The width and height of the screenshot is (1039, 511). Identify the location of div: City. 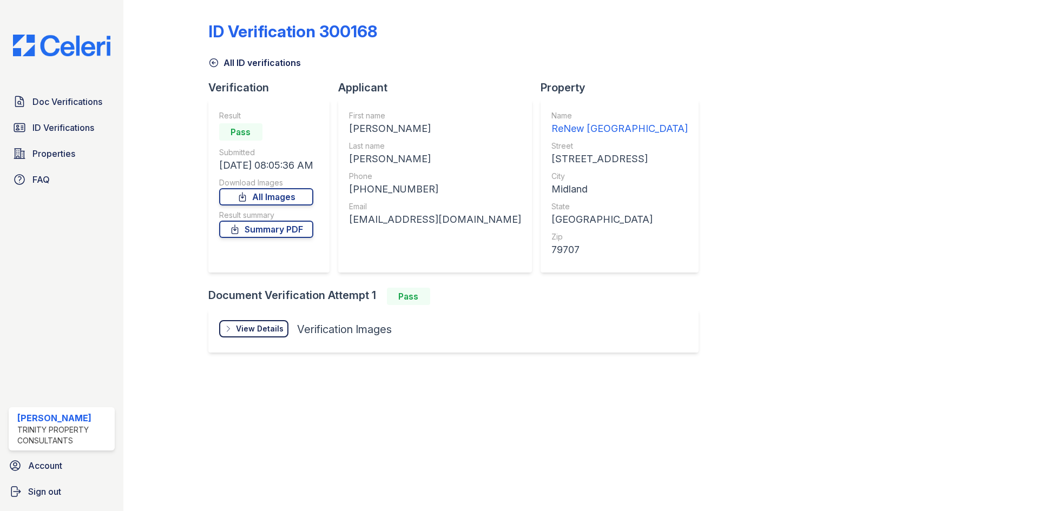
(619, 176).